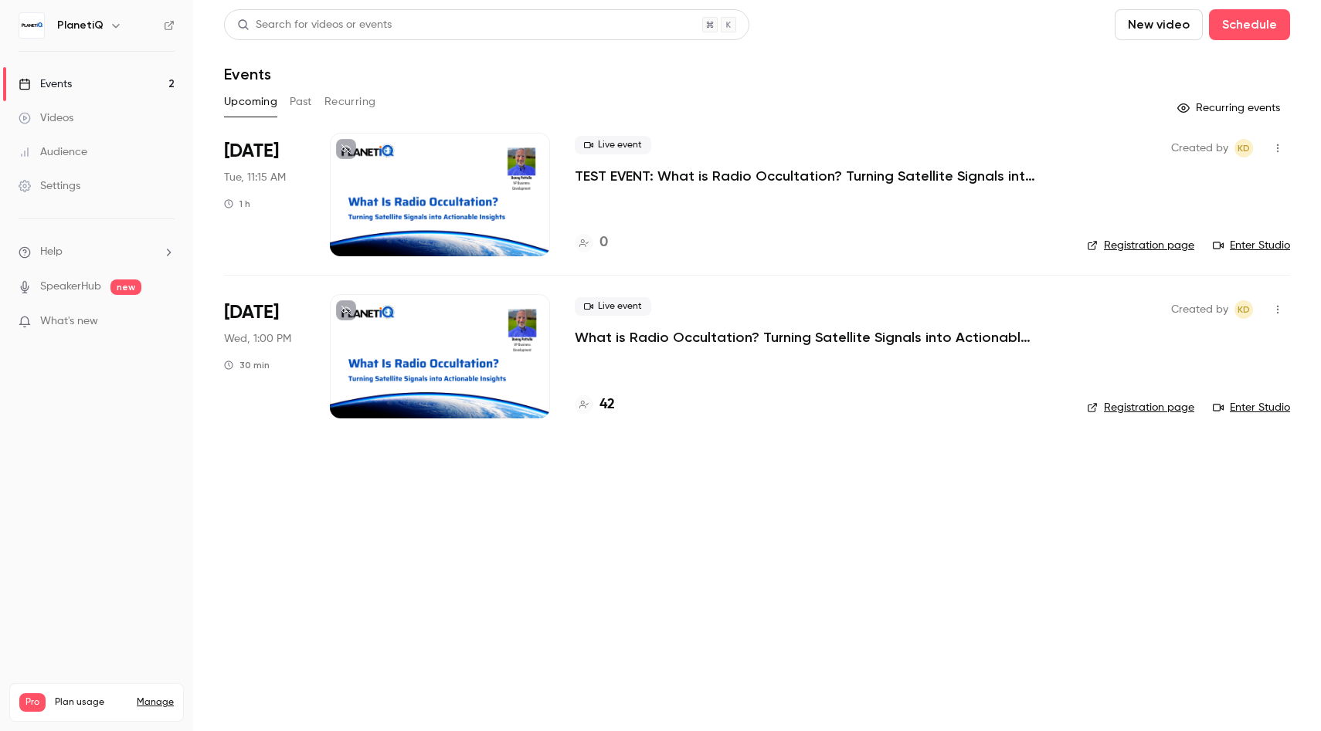 This screenshot has height=731, width=1321. I want to click on span: Tue, 11:15 AM, so click(255, 178).